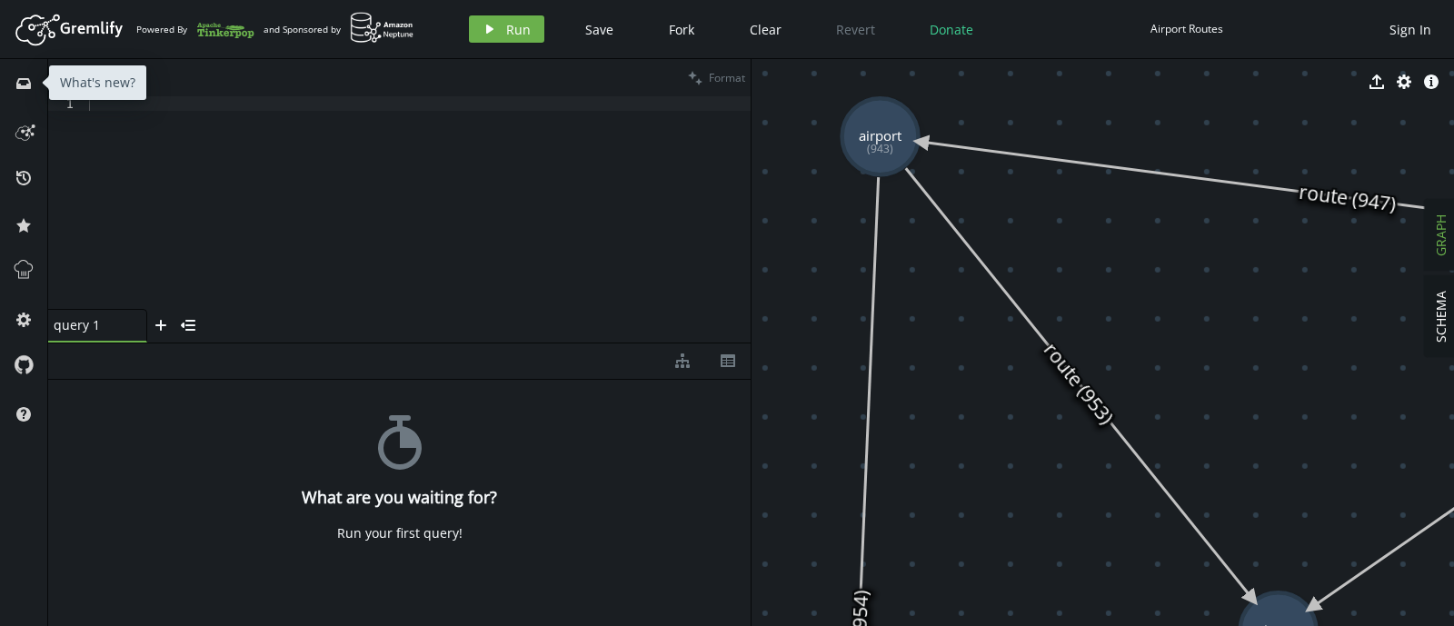 Image resolution: width=1454 pixels, height=626 pixels. What do you see at coordinates (716, 77) in the screenshot?
I see `button: Format` at bounding box center [716, 77].